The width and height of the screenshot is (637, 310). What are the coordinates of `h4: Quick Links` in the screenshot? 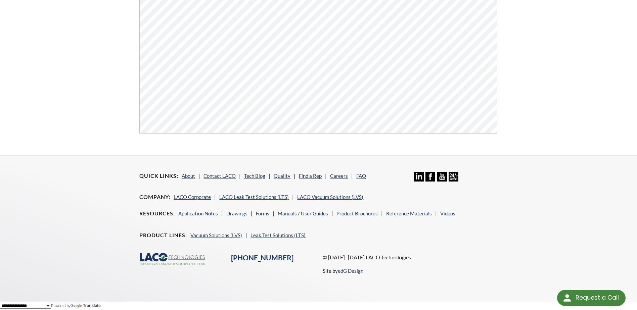 It's located at (159, 176).